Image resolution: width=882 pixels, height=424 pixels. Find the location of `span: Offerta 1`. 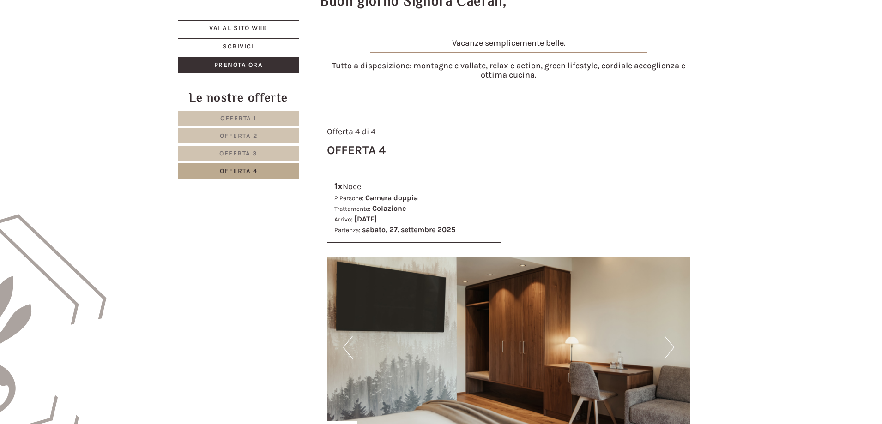

span: Offerta 1 is located at coordinates (238, 118).